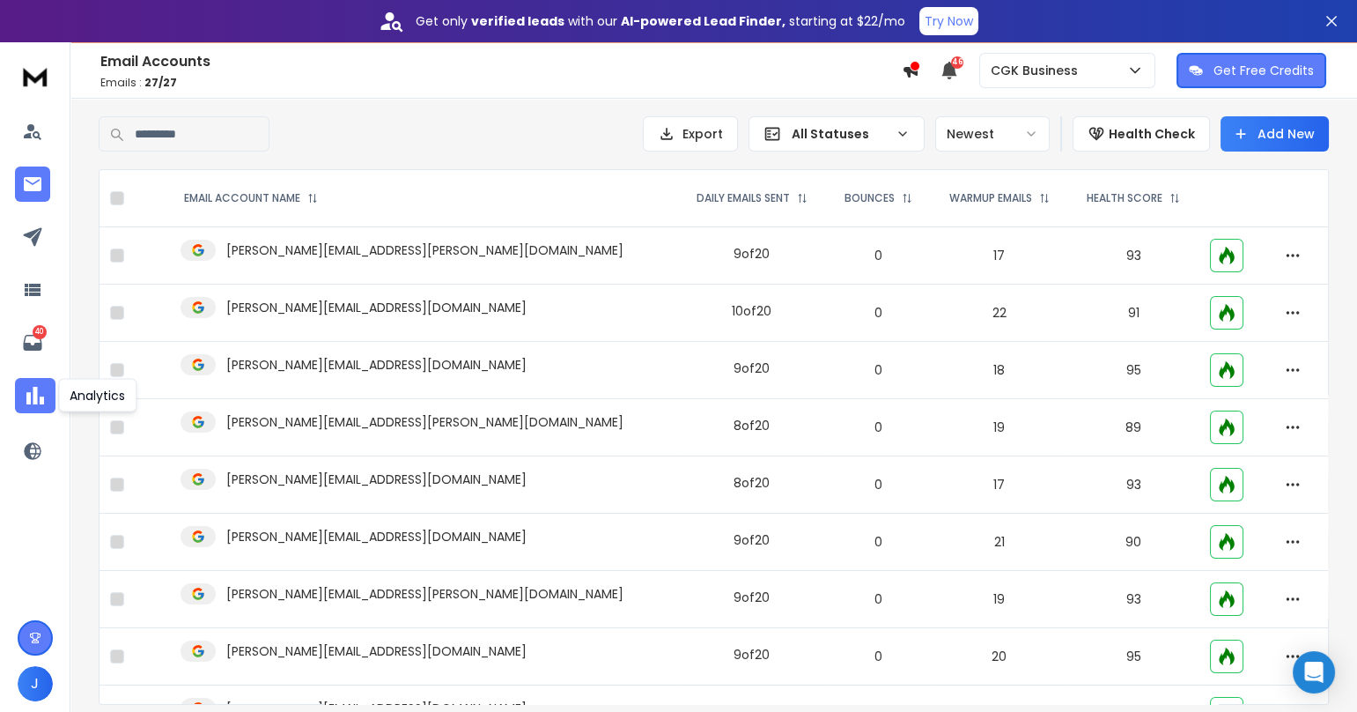 This screenshot has width=1357, height=712. What do you see at coordinates (1275, 134) in the screenshot?
I see `button: Add New` at bounding box center [1275, 134].